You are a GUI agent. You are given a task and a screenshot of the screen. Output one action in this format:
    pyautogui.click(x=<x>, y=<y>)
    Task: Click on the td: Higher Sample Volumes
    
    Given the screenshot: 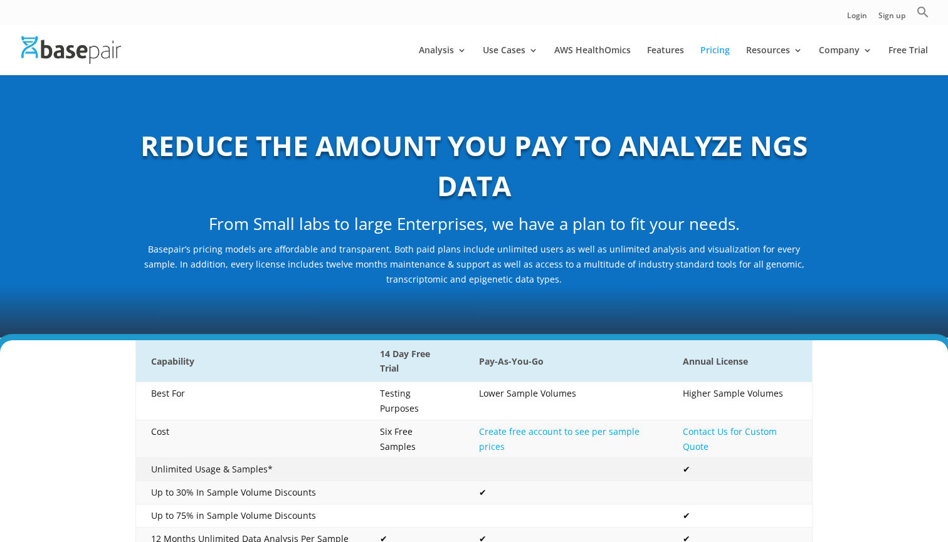 What is the action you would take?
    pyautogui.click(x=739, y=401)
    